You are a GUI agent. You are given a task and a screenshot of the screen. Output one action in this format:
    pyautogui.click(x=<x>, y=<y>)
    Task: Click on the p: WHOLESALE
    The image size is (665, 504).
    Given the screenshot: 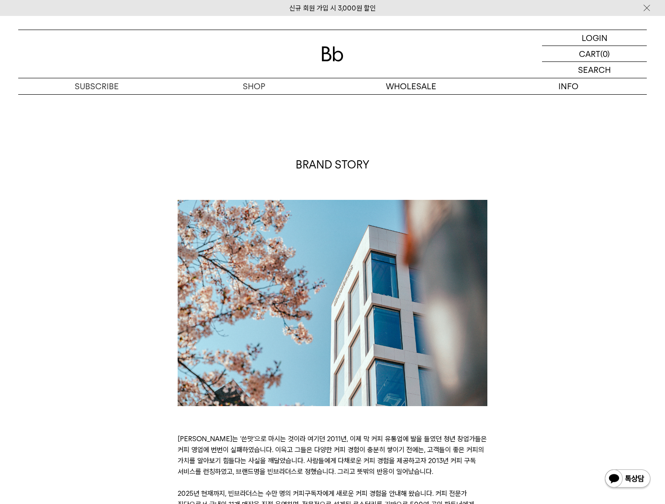 What is the action you would take?
    pyautogui.click(x=411, y=86)
    